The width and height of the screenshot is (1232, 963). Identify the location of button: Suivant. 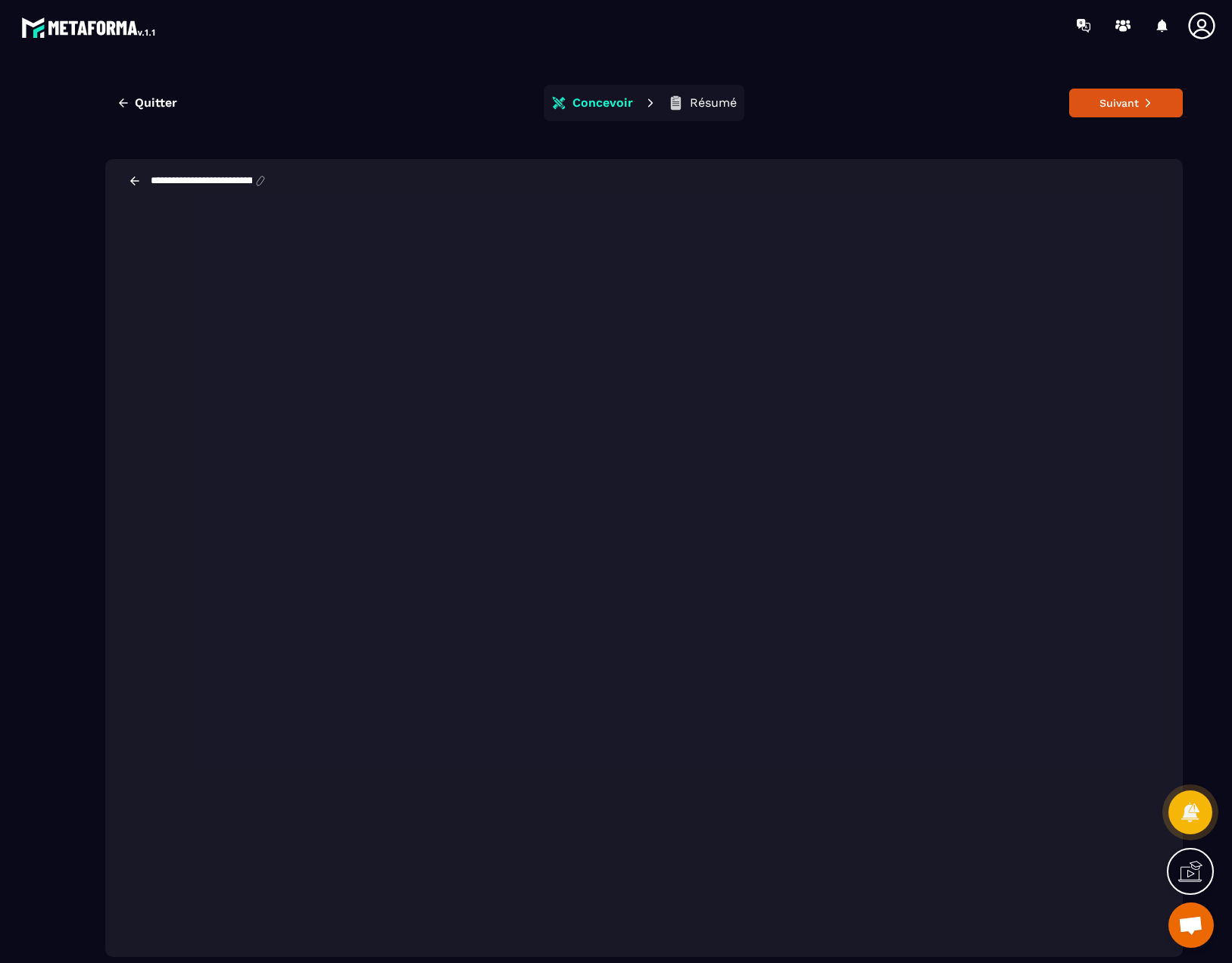
(1126, 103).